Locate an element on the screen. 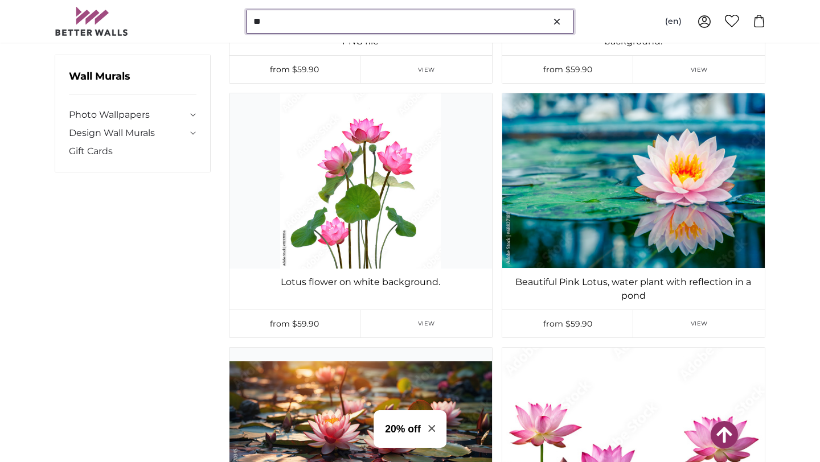 Image resolution: width=820 pixels, height=462 pixels. h3: Wall Murals is located at coordinates (133, 81).